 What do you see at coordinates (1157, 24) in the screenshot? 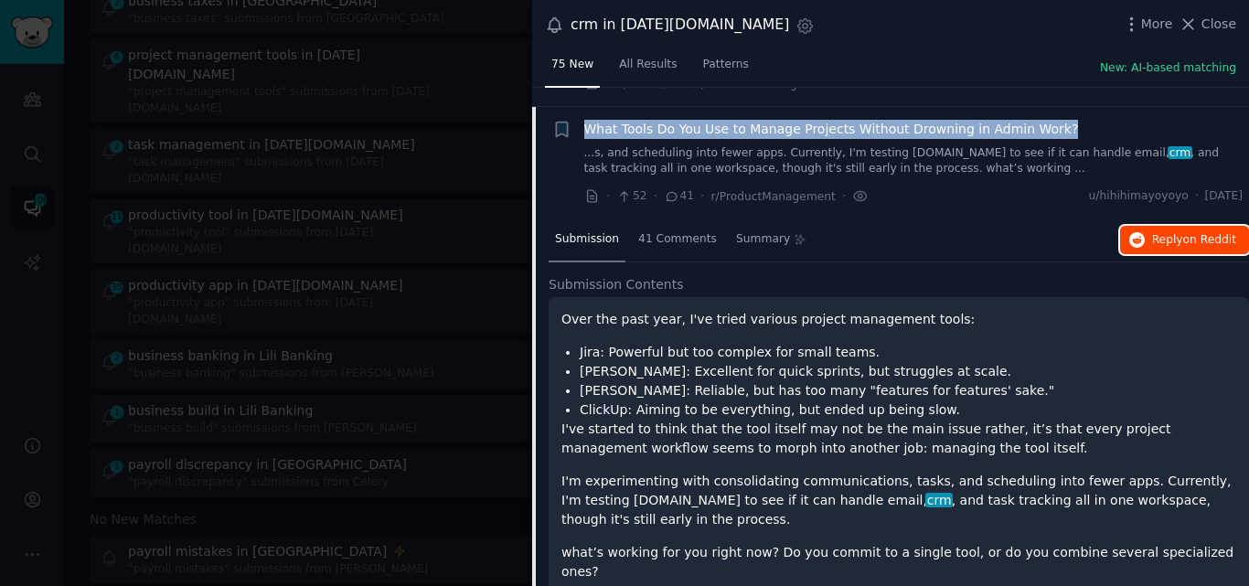
I see `span: More` at bounding box center [1157, 24].